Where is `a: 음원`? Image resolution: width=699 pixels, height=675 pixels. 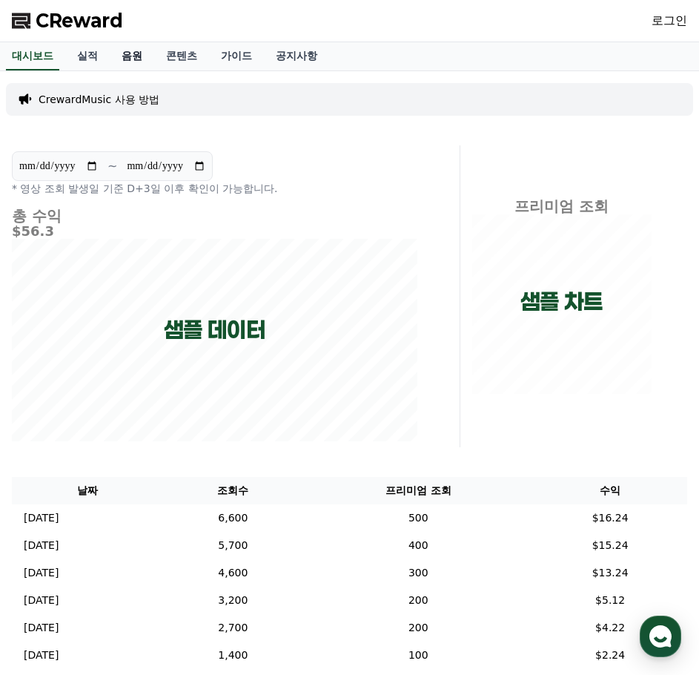 a: 음원 is located at coordinates (132, 56).